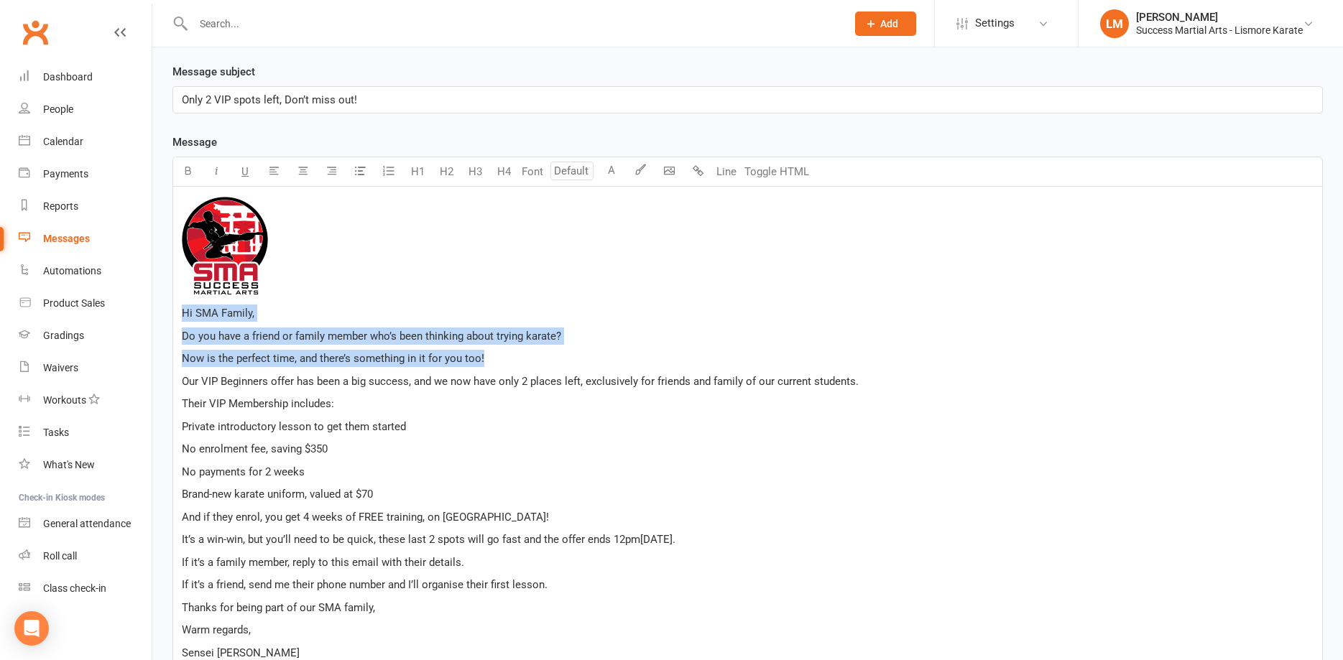 The height and width of the screenshot is (660, 1343). I want to click on span: Settings, so click(994, 23).